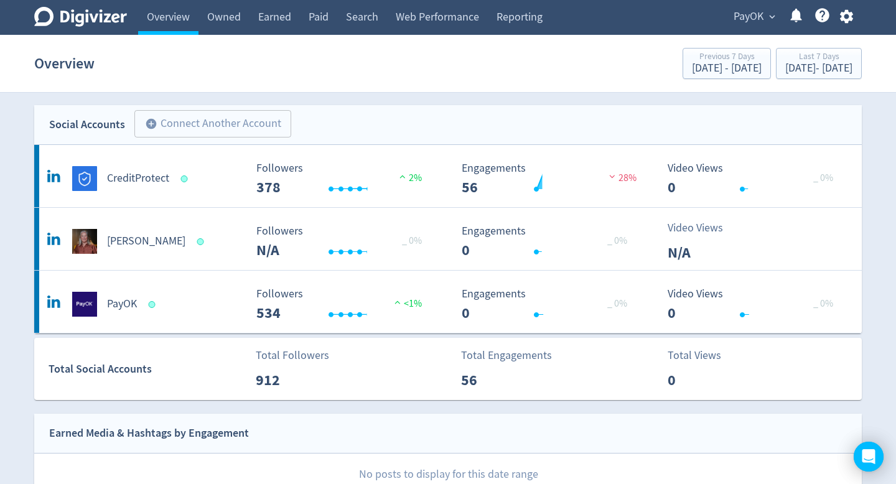  I want to click on h5: CreditProtect, so click(138, 179).